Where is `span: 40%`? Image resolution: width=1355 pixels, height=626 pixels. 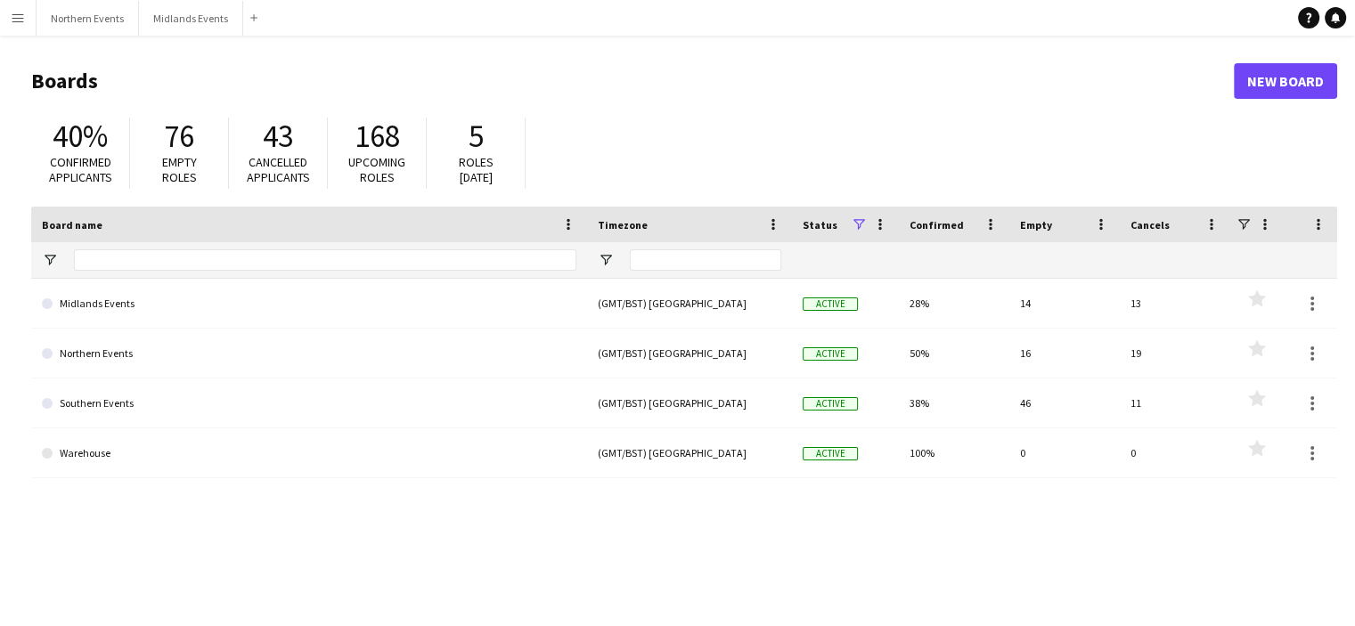 span: 40% is located at coordinates (80, 136).